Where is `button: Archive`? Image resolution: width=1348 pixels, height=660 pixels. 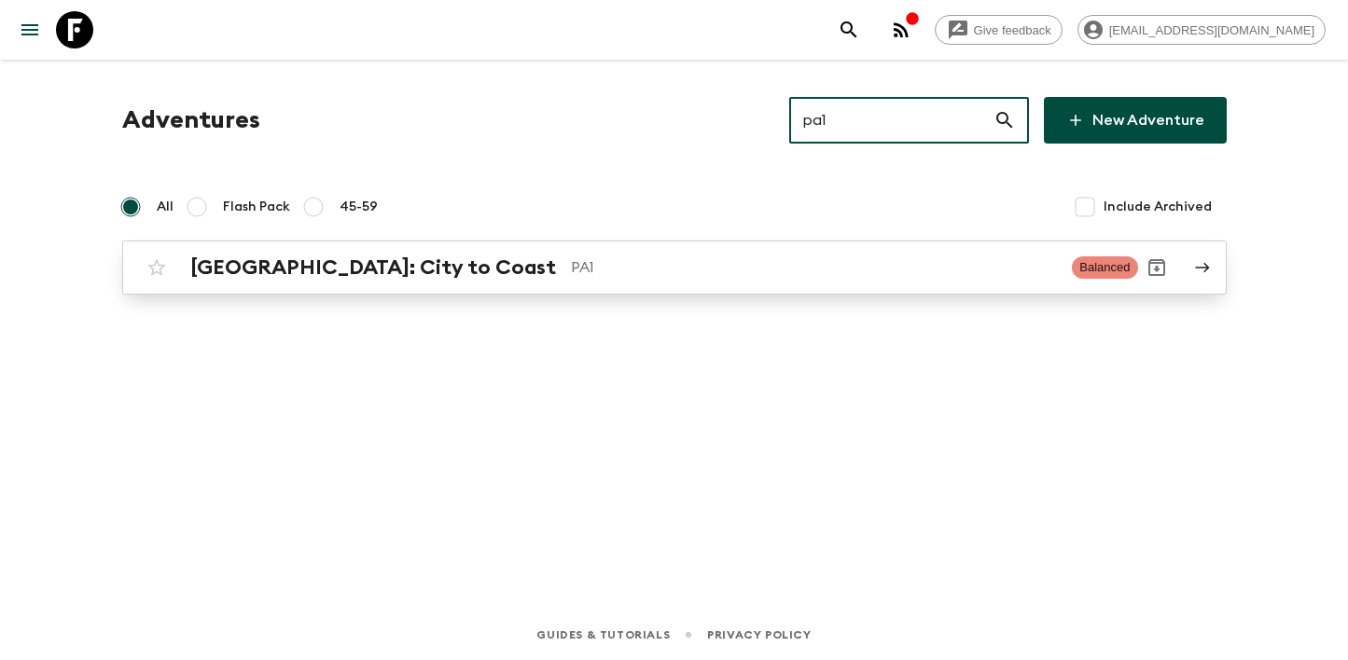
button: Archive is located at coordinates (1156, 268).